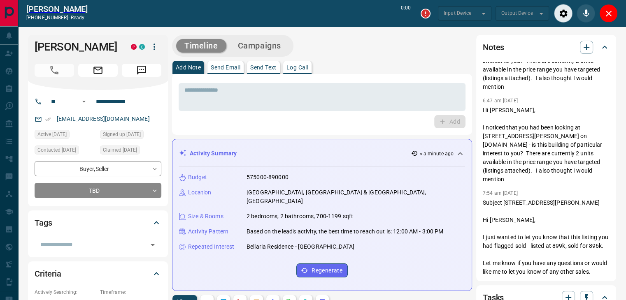 This screenshot has width=626, height=300. I want to click on div: condos.ca, so click(142, 47).